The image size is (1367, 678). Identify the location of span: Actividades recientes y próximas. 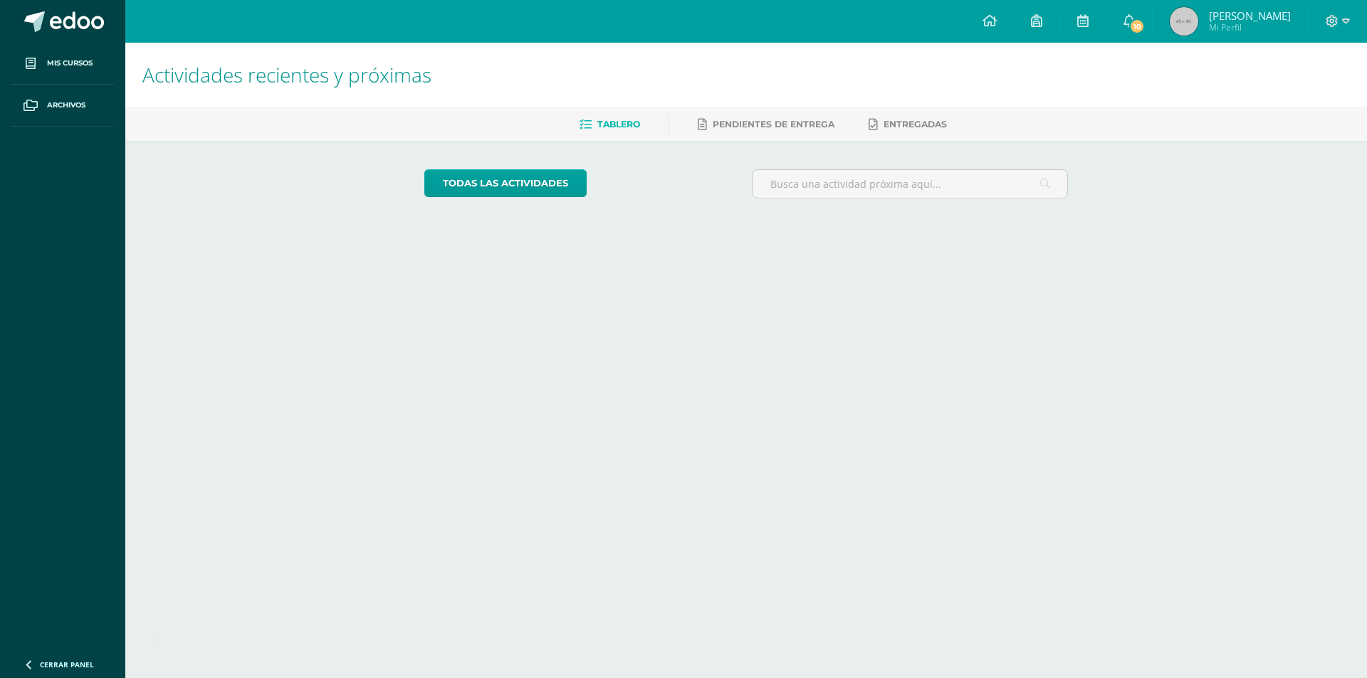
(287, 75).